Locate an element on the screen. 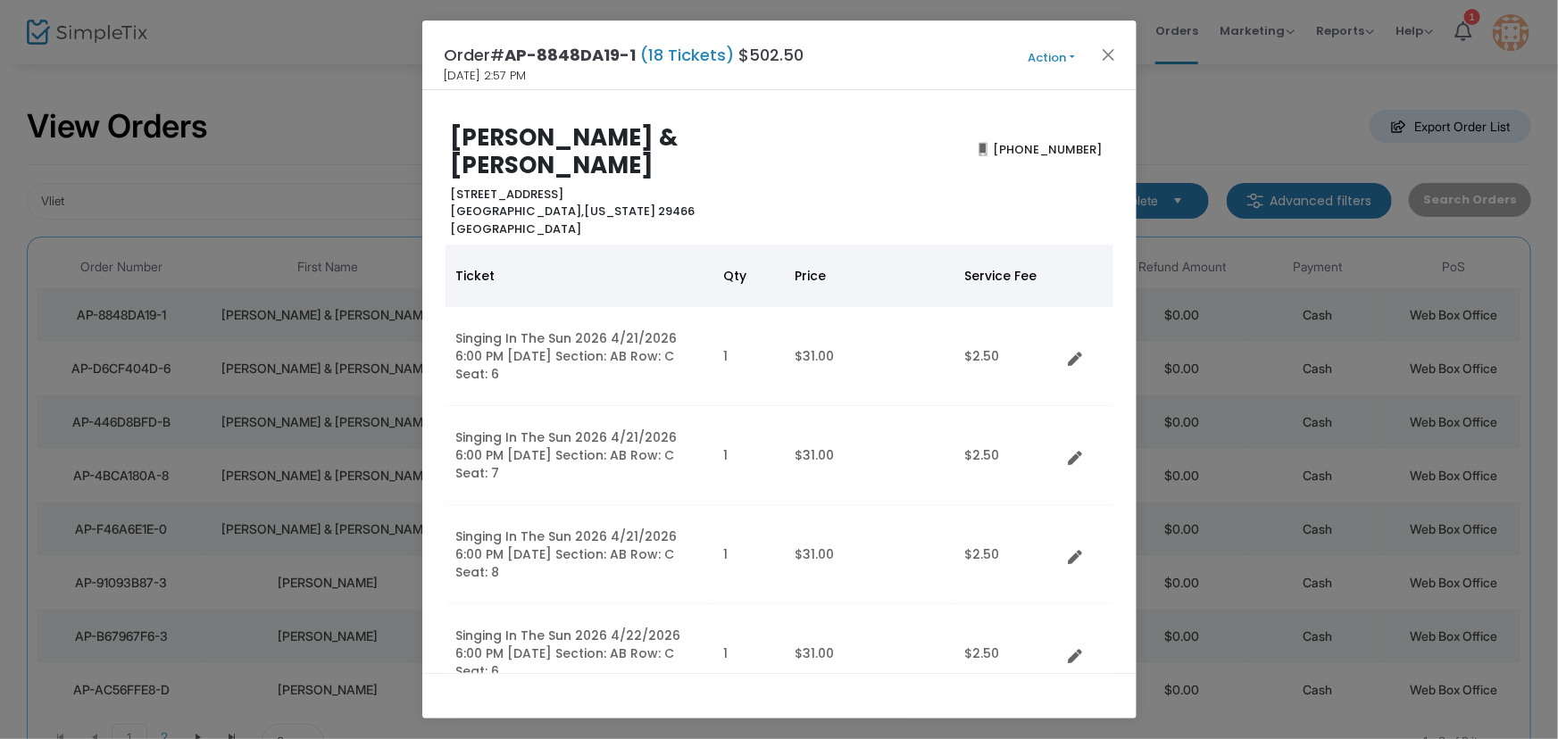 This screenshot has height=739, width=1558. button: Action is located at coordinates (1051, 58).